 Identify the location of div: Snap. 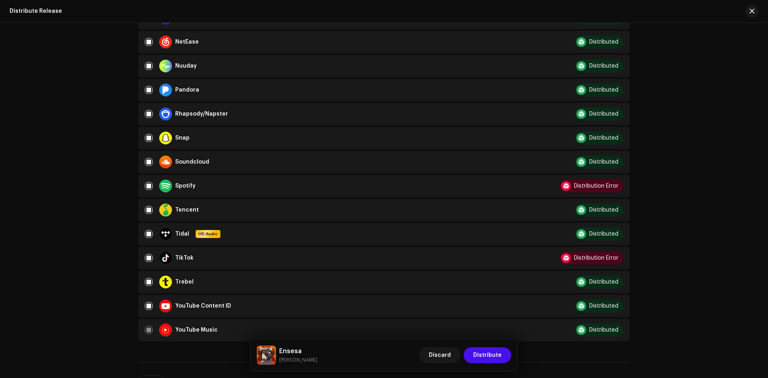
(182, 138).